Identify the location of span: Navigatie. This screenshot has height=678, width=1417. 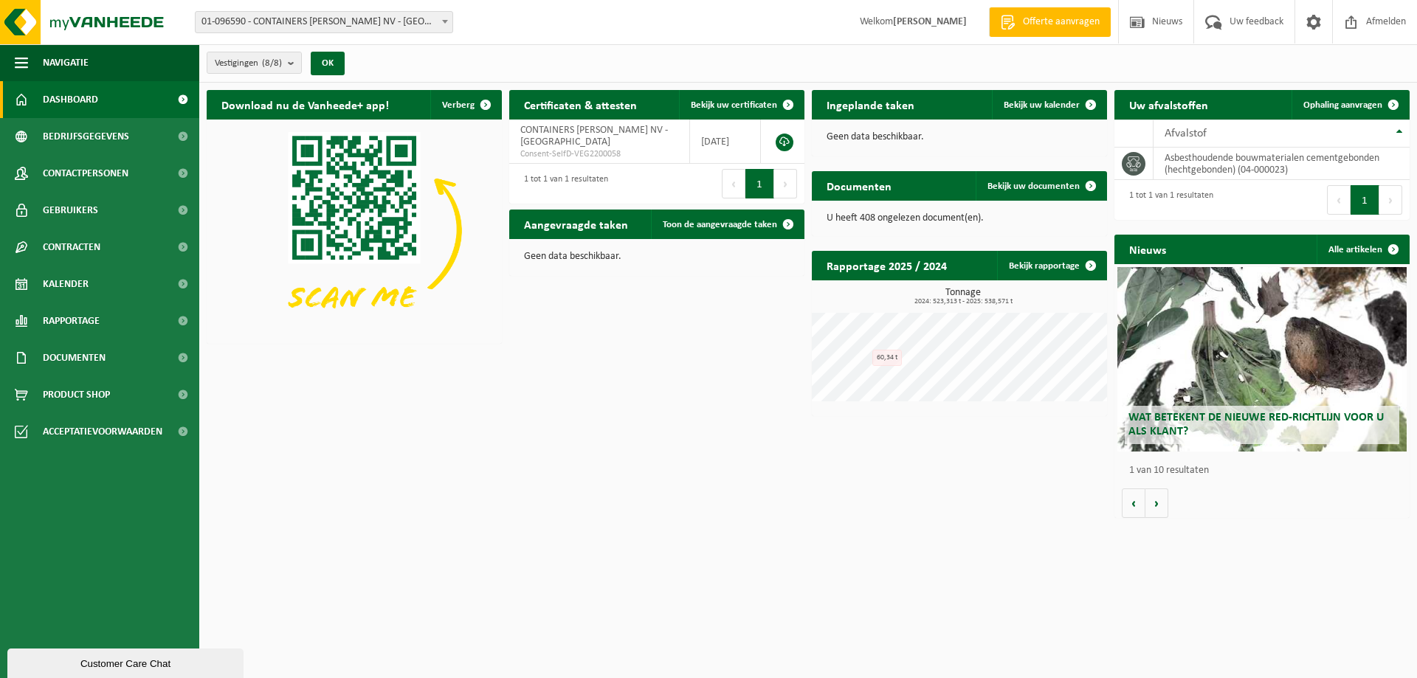
(66, 63).